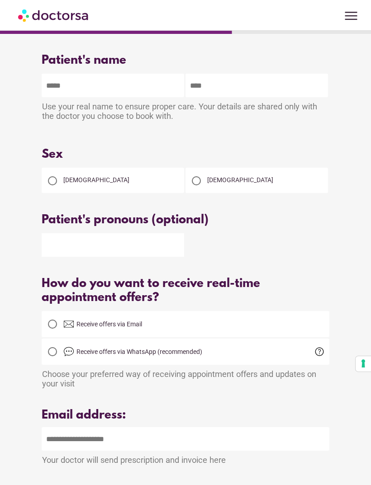 Image resolution: width=371 pixels, height=485 pixels. Describe the element at coordinates (54, 15) in the screenshot. I see `img: Doctorsa.com` at that location.